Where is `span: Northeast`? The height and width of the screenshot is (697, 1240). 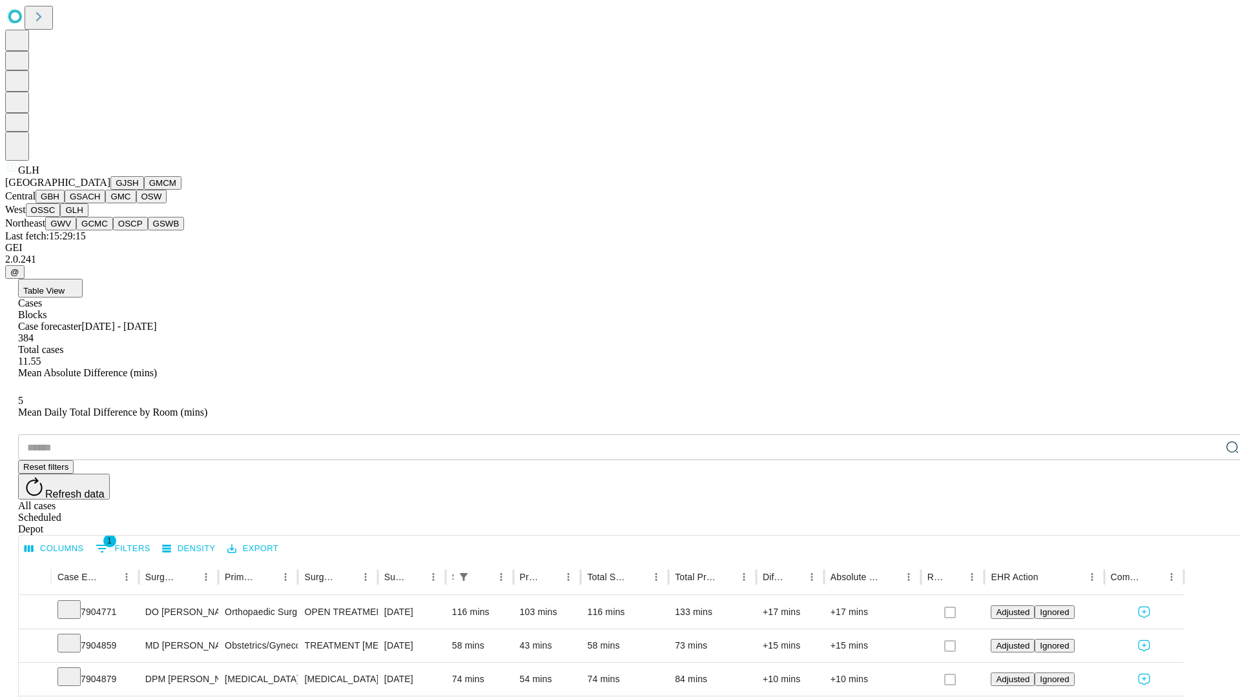
span: Northeast is located at coordinates (25, 223).